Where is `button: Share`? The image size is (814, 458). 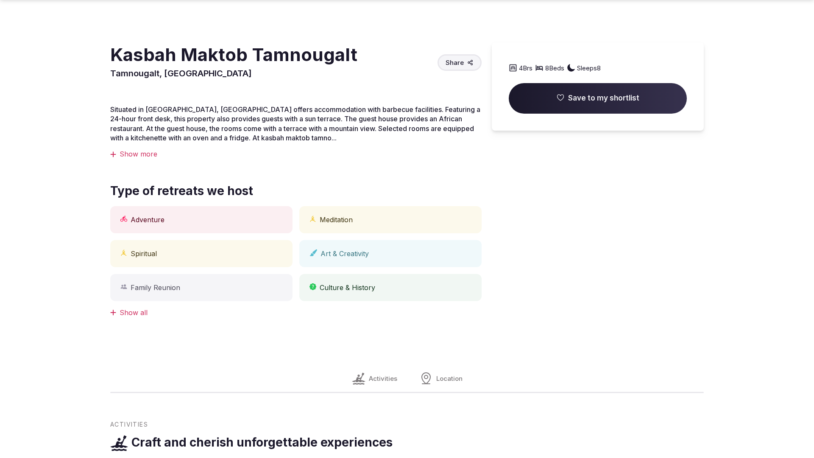 button: Share is located at coordinates (459, 62).